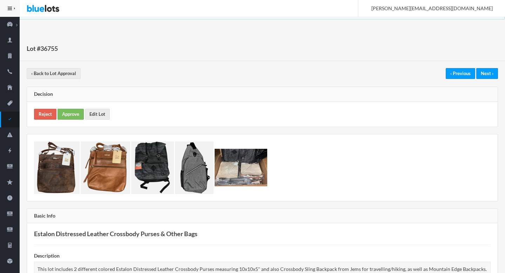 Image resolution: width=505 pixels, height=273 pixels. Describe the element at coordinates (487, 73) in the screenshot. I see `a: Next ›` at that location.